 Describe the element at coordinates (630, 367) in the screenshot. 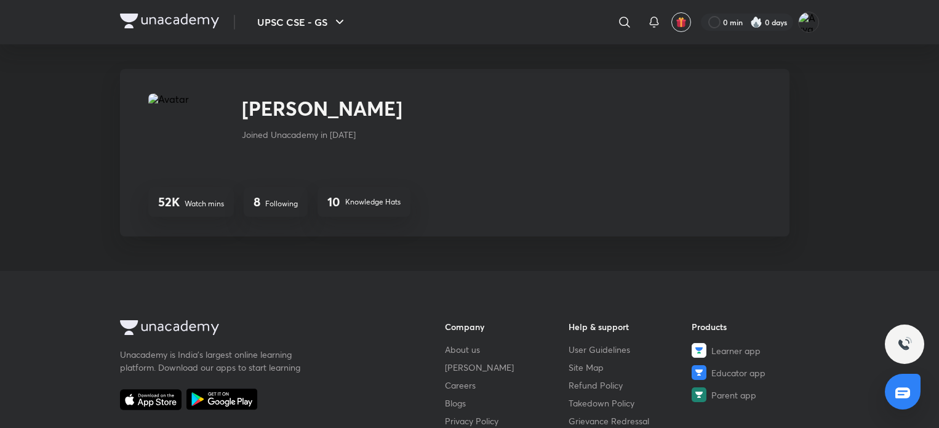

I see `a: Site Map` at that location.